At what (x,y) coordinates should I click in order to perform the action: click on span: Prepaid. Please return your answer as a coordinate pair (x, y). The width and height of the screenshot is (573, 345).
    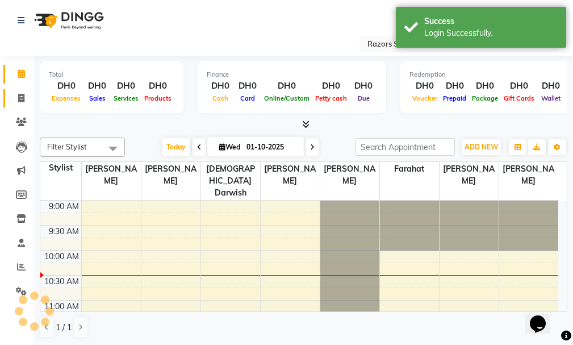
    Looking at the image, I should click on (454, 98).